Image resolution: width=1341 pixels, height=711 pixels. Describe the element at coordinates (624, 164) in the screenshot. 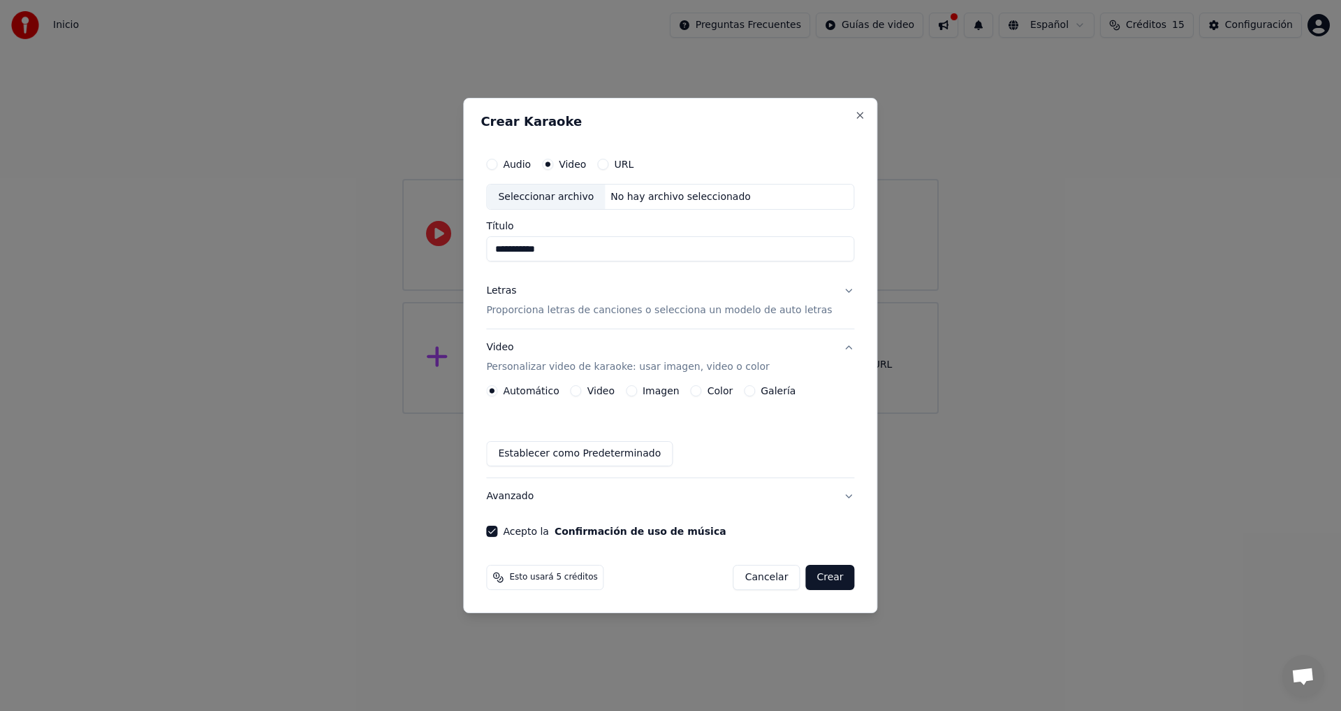

I see `label: URL` at that location.